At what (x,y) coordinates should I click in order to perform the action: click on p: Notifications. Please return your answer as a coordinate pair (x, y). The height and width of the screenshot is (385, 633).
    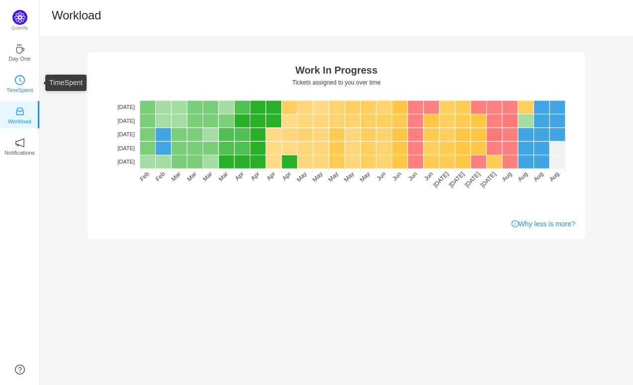
    Looking at the image, I should click on (19, 153).